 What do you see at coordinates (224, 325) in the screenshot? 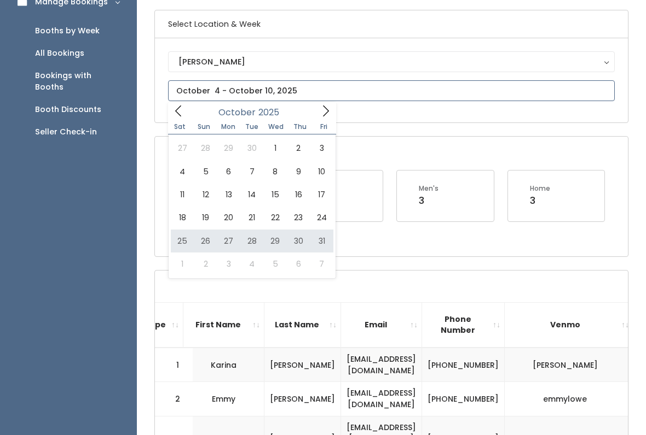
I see `th: First Name: activate to sort column ascending` at bounding box center [224, 325].